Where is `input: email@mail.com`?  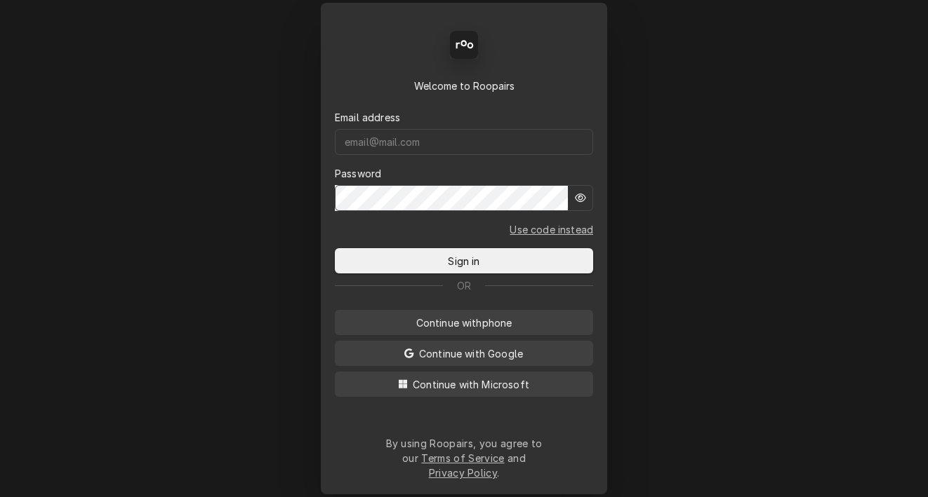
input: email@mail.com is located at coordinates (464, 142).